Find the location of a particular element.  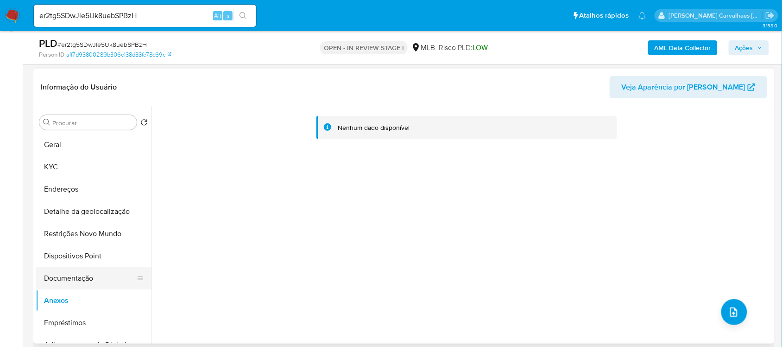

button: KYC is located at coordinates (94, 167).